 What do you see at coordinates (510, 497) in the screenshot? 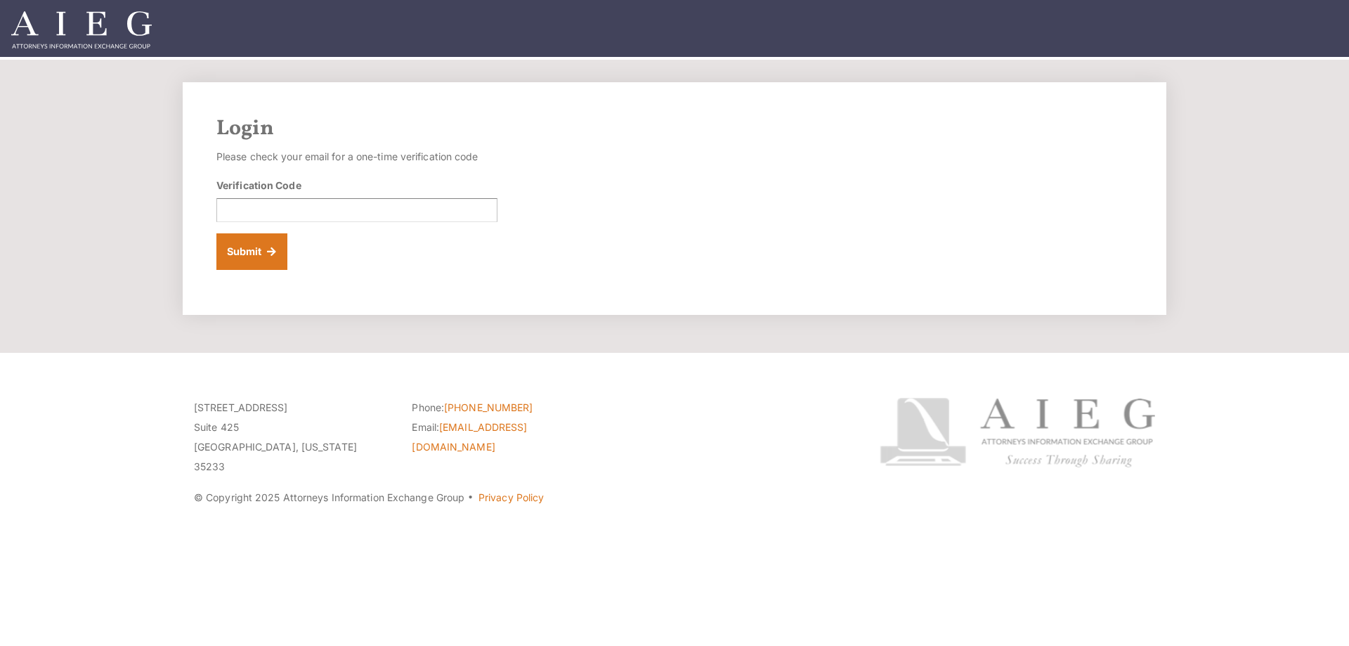
I see `p: © Copyright 2025 Attorneys Information Exchange Group` at bounding box center [510, 497].